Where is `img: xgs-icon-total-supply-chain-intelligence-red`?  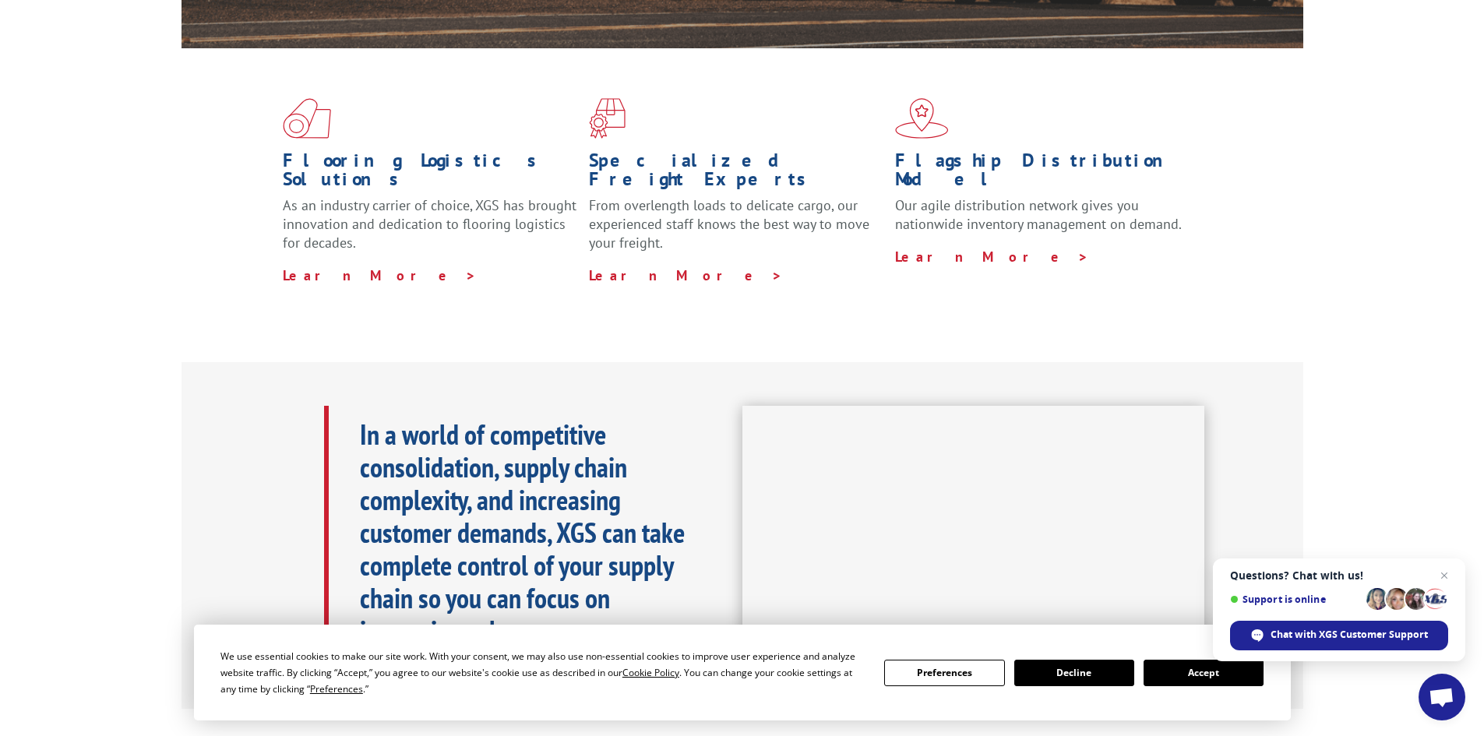
img: xgs-icon-total-supply-chain-intelligence-red is located at coordinates (307, 118).